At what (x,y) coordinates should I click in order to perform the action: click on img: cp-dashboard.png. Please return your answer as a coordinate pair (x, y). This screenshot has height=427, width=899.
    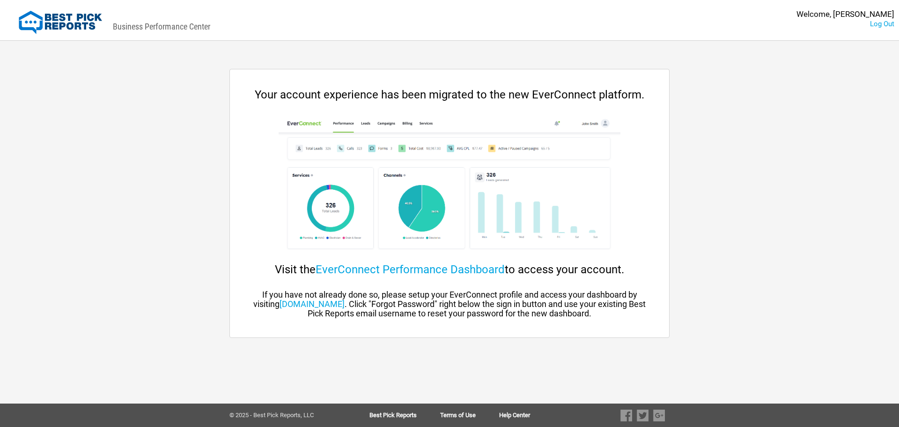
    Looking at the image, I should click on (449, 185).